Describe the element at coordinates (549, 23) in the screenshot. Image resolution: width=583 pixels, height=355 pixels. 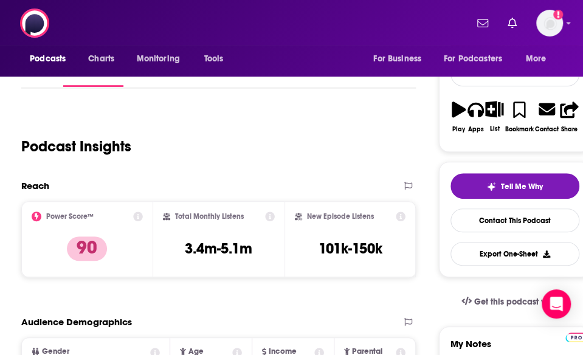
I see `img: User Profile` at that location.